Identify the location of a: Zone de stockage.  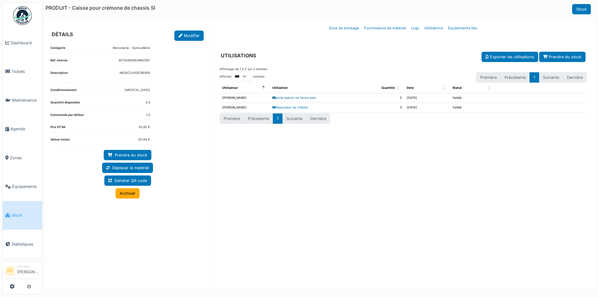
(344, 28).